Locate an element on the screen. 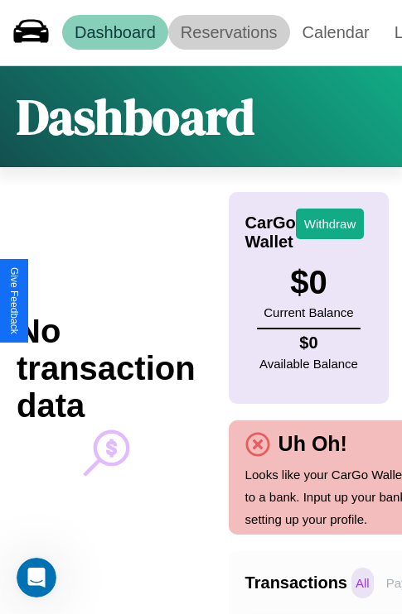  button: Withdraw is located at coordinates (330, 224).